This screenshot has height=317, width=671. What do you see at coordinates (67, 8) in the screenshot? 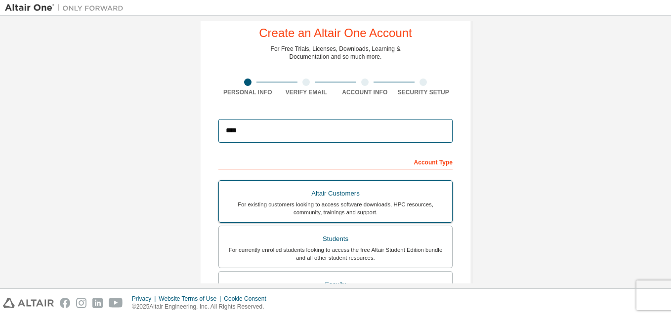
I see `img: Altair One` at bounding box center [67, 8].